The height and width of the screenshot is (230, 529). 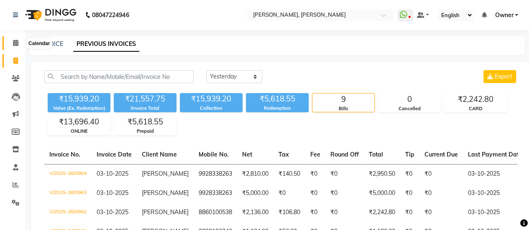 I want to click on b: 08047224946, so click(x=110, y=15).